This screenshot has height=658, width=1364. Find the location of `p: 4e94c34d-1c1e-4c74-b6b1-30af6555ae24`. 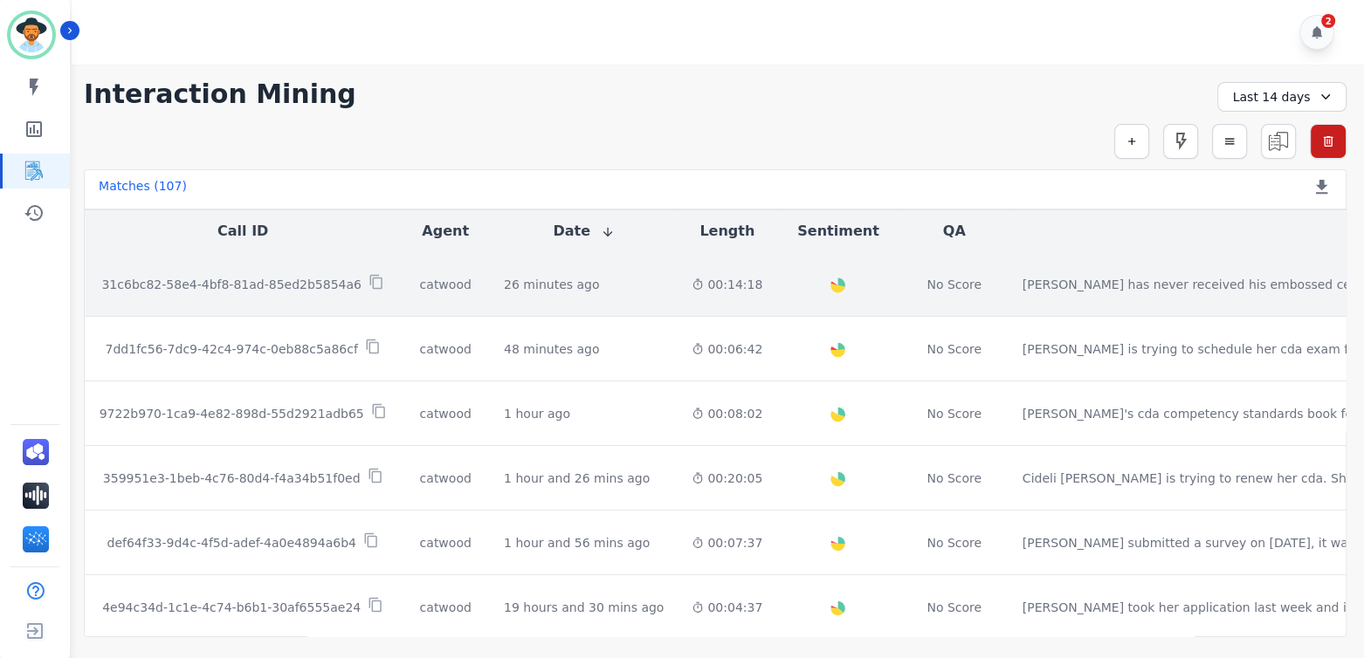

p: 4e94c34d-1c1e-4c74-b6b1-30af6555ae24 is located at coordinates (231, 608).